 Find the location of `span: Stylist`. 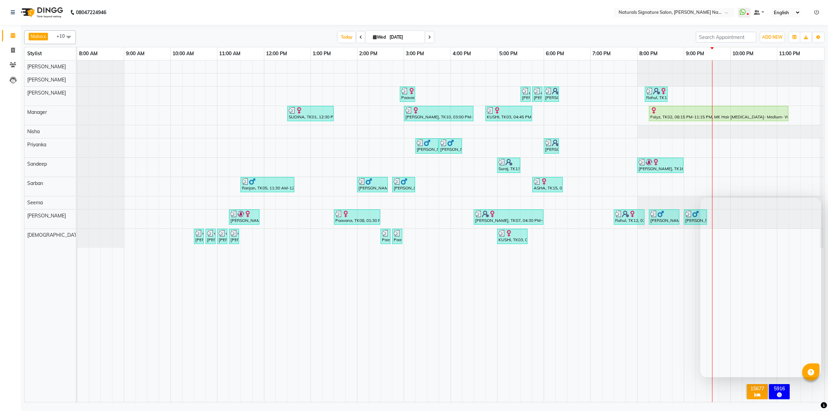

span: Stylist is located at coordinates (35, 53).